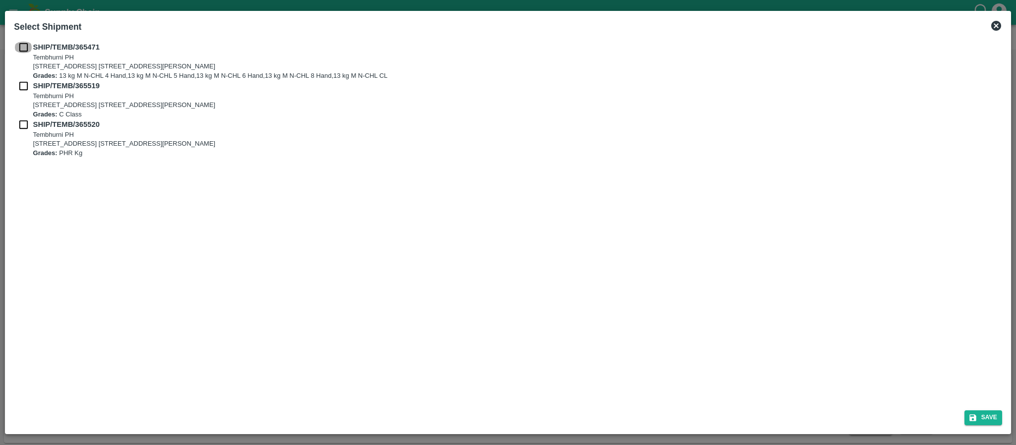 The height and width of the screenshot is (445, 1016). Describe the element at coordinates (66, 47) in the screenshot. I see `b: SHIP/TEMB/365471` at that location.